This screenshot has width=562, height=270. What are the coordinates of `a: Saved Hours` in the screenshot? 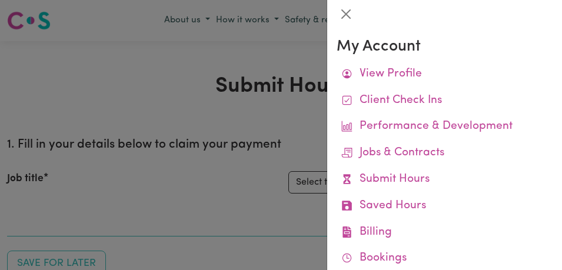 It's located at (444, 206).